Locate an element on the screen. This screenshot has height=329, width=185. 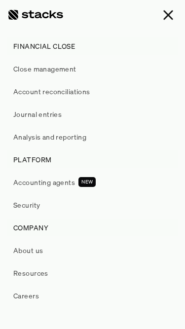
a: Analysis and reporting is located at coordinates (92, 136).